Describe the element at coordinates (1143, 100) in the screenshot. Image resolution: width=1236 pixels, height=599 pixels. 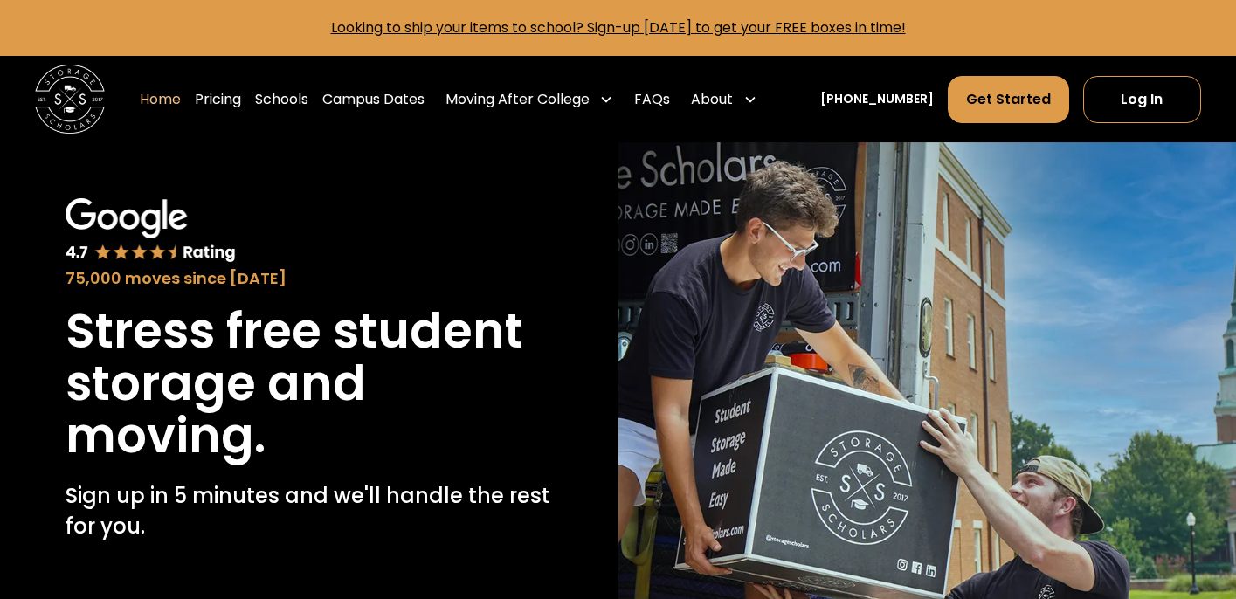
I see `a: Log In` at that location.